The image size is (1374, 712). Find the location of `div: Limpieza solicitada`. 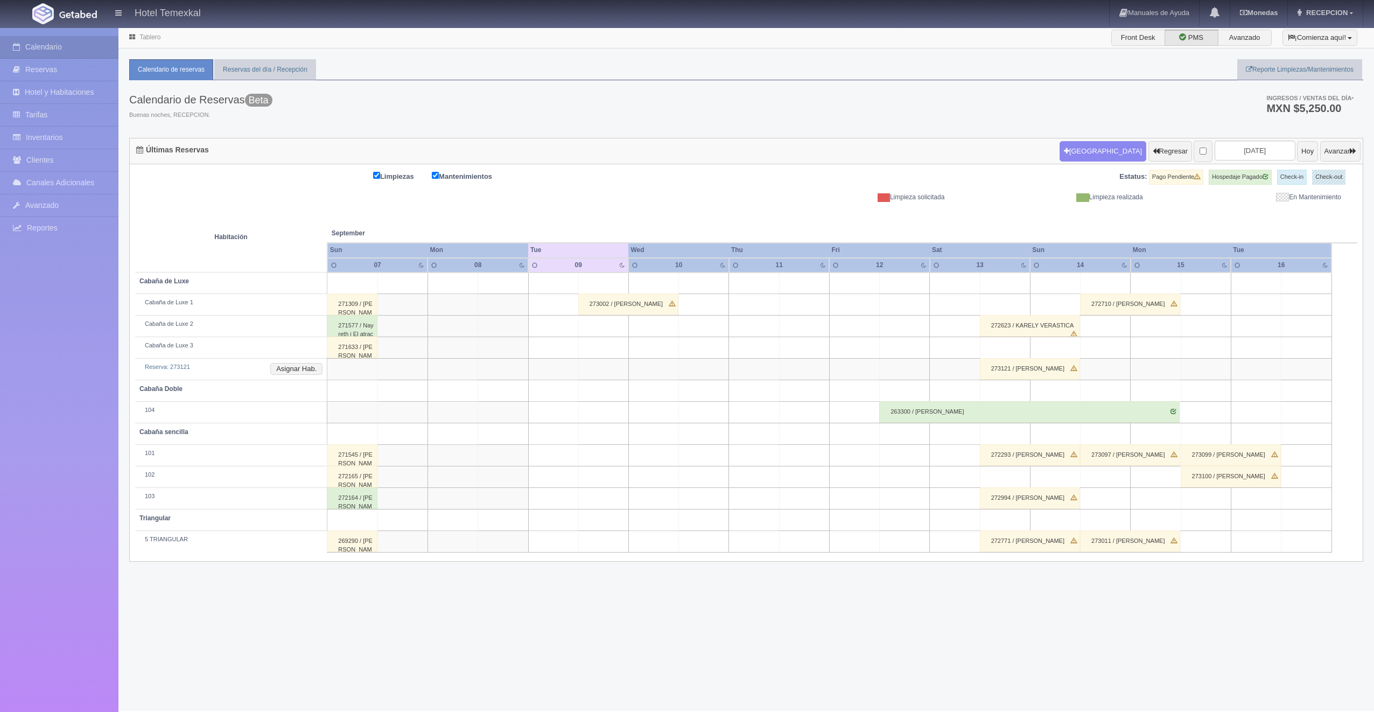

div: Limpieza solicitada is located at coordinates (853, 197).